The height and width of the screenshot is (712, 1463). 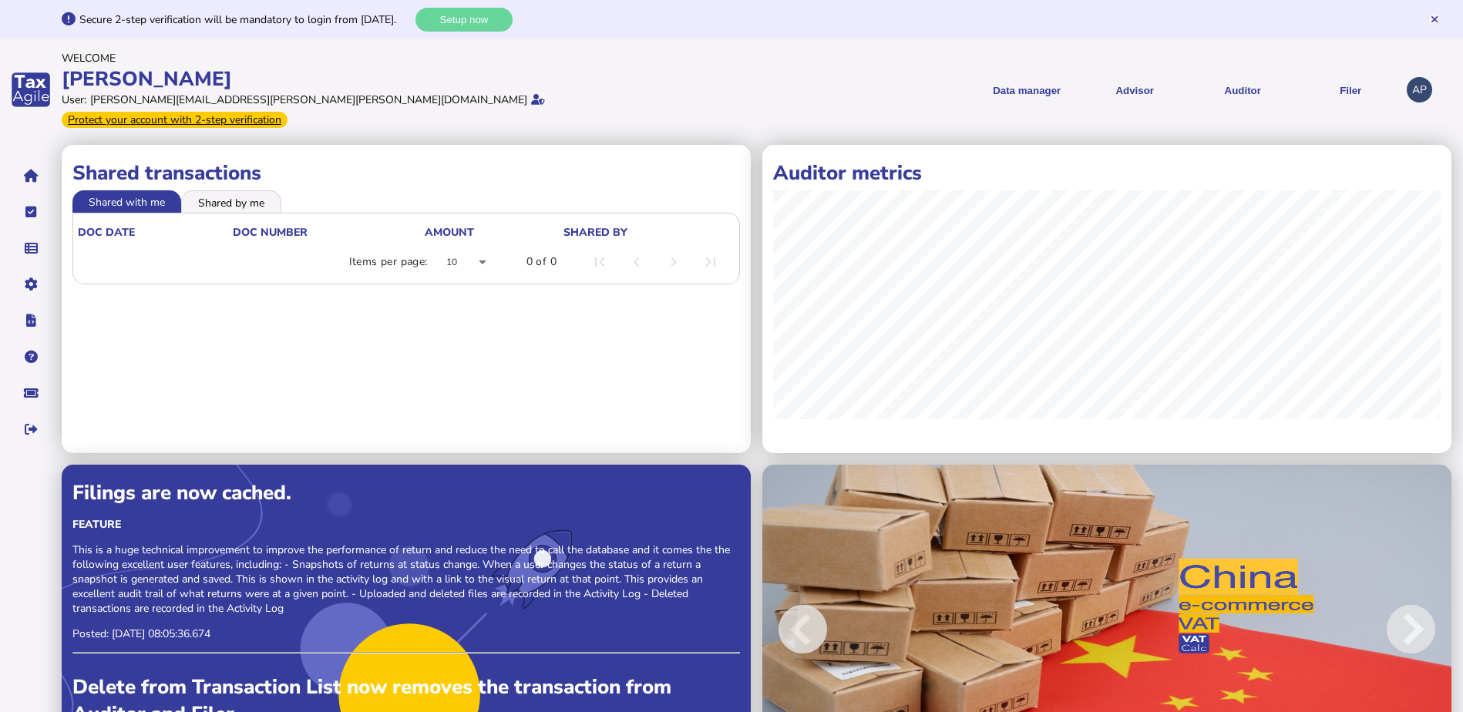 I want to click on button: Raise a support ticket, so click(x=31, y=393).